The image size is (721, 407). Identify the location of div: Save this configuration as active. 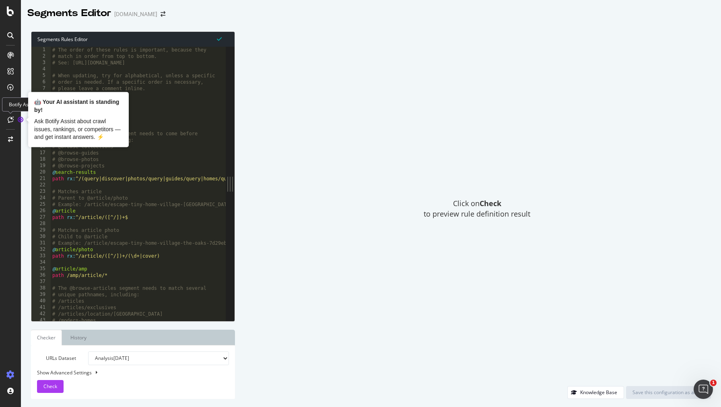
(669, 392).